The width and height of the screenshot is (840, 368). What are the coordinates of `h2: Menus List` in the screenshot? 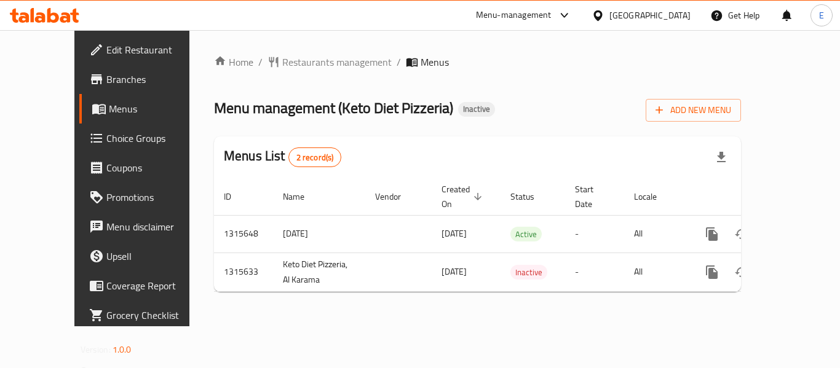 It's located at (282, 157).